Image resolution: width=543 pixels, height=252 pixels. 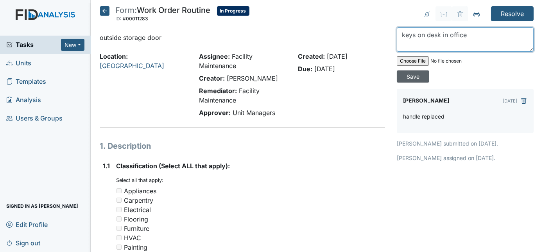 What do you see at coordinates (73, 45) in the screenshot?
I see `button: New` at bounding box center [73, 45].